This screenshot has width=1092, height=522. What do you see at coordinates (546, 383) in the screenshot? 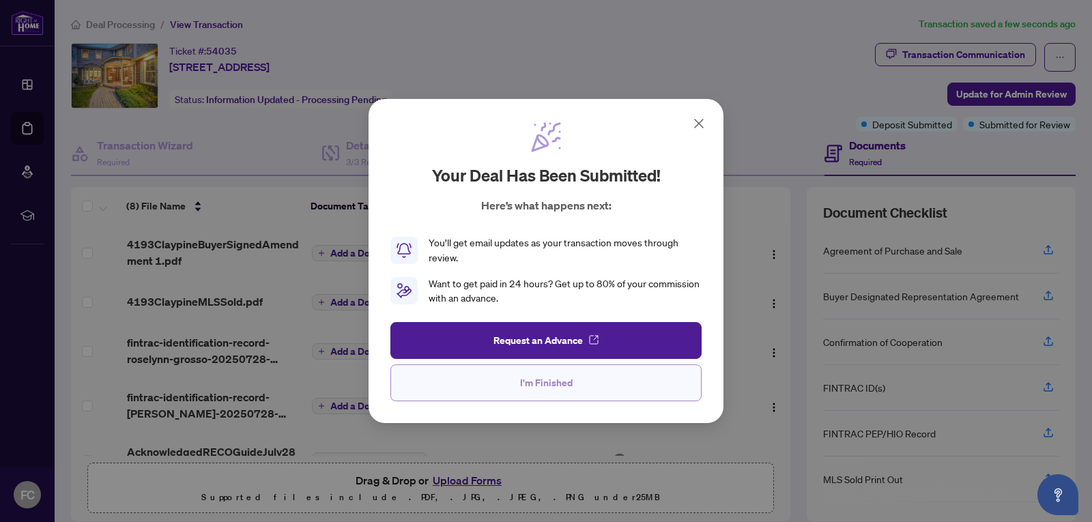
I see `button: I'm Finished` at bounding box center [546, 383].